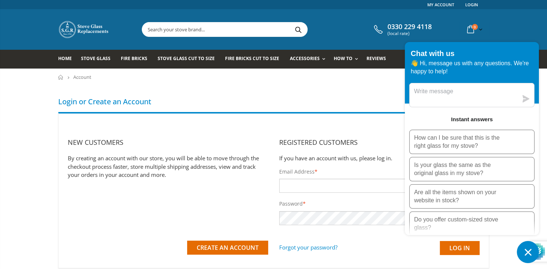  Describe the element at coordinates (273, 101) in the screenshot. I see `h1: Login or Create an Account` at that location.